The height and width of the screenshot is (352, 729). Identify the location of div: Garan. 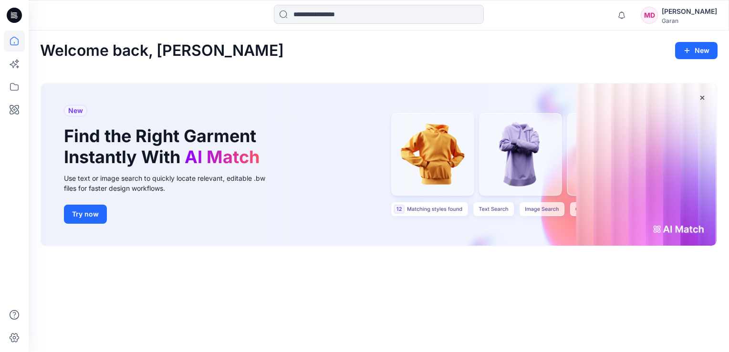
(690, 21).